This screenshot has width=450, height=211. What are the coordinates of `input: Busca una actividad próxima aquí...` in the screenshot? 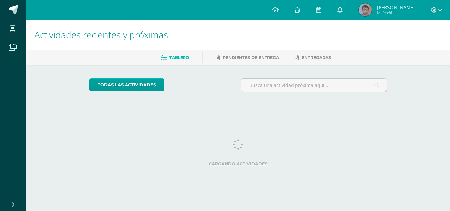 It's located at (314, 85).